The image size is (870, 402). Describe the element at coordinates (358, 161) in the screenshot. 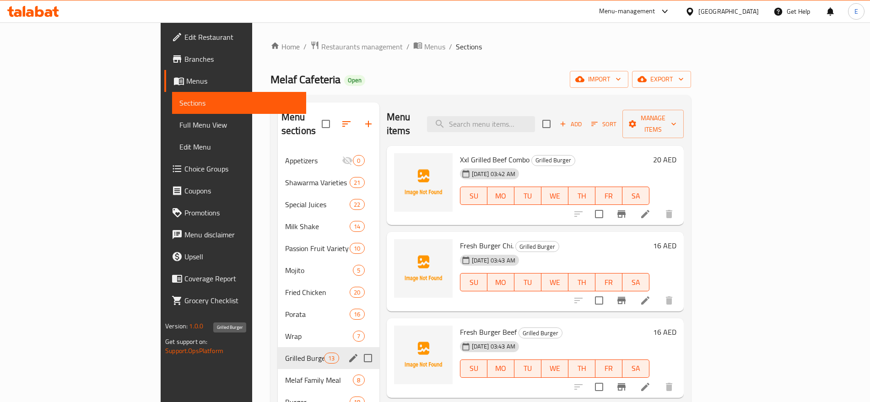

I see `span: 0` at that location.